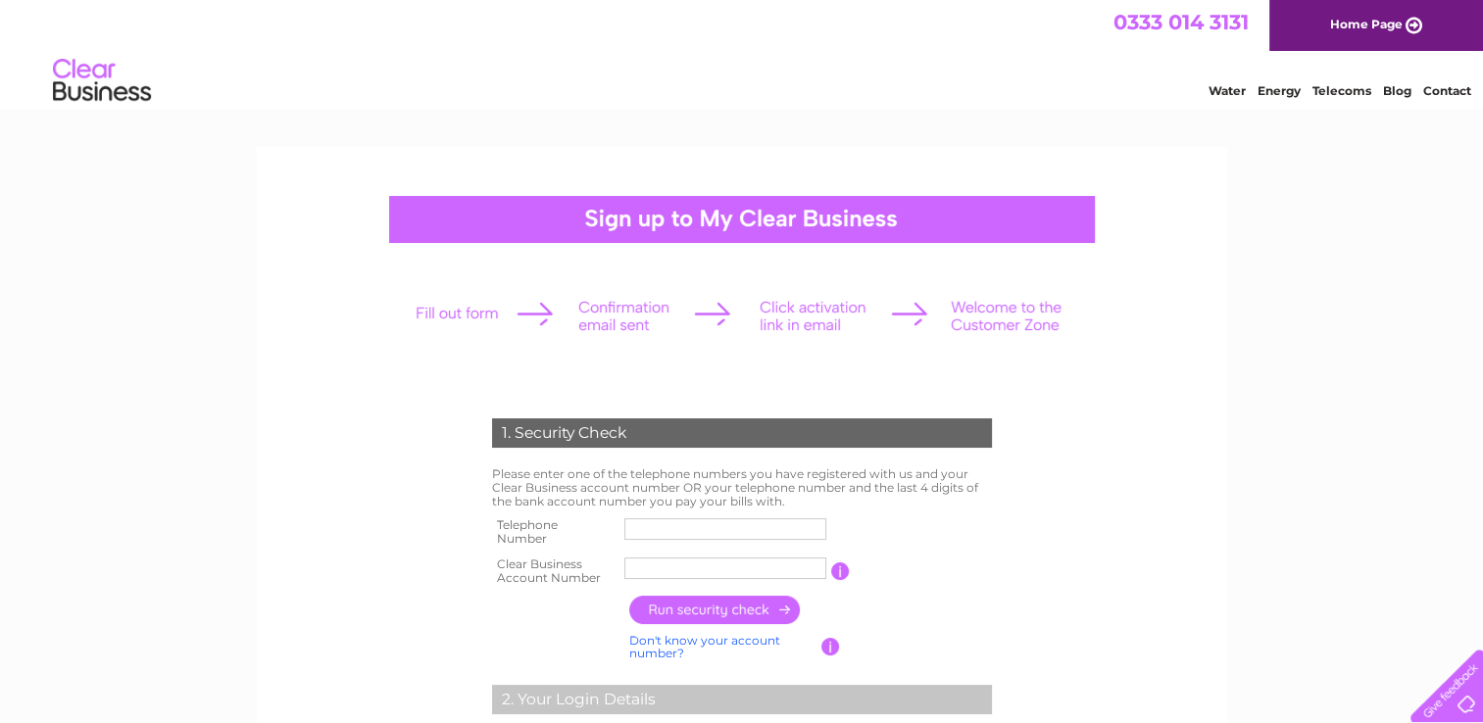 Image resolution: width=1483 pixels, height=723 pixels. Describe the element at coordinates (1396, 90) in the screenshot. I see `a: Blog` at that location.